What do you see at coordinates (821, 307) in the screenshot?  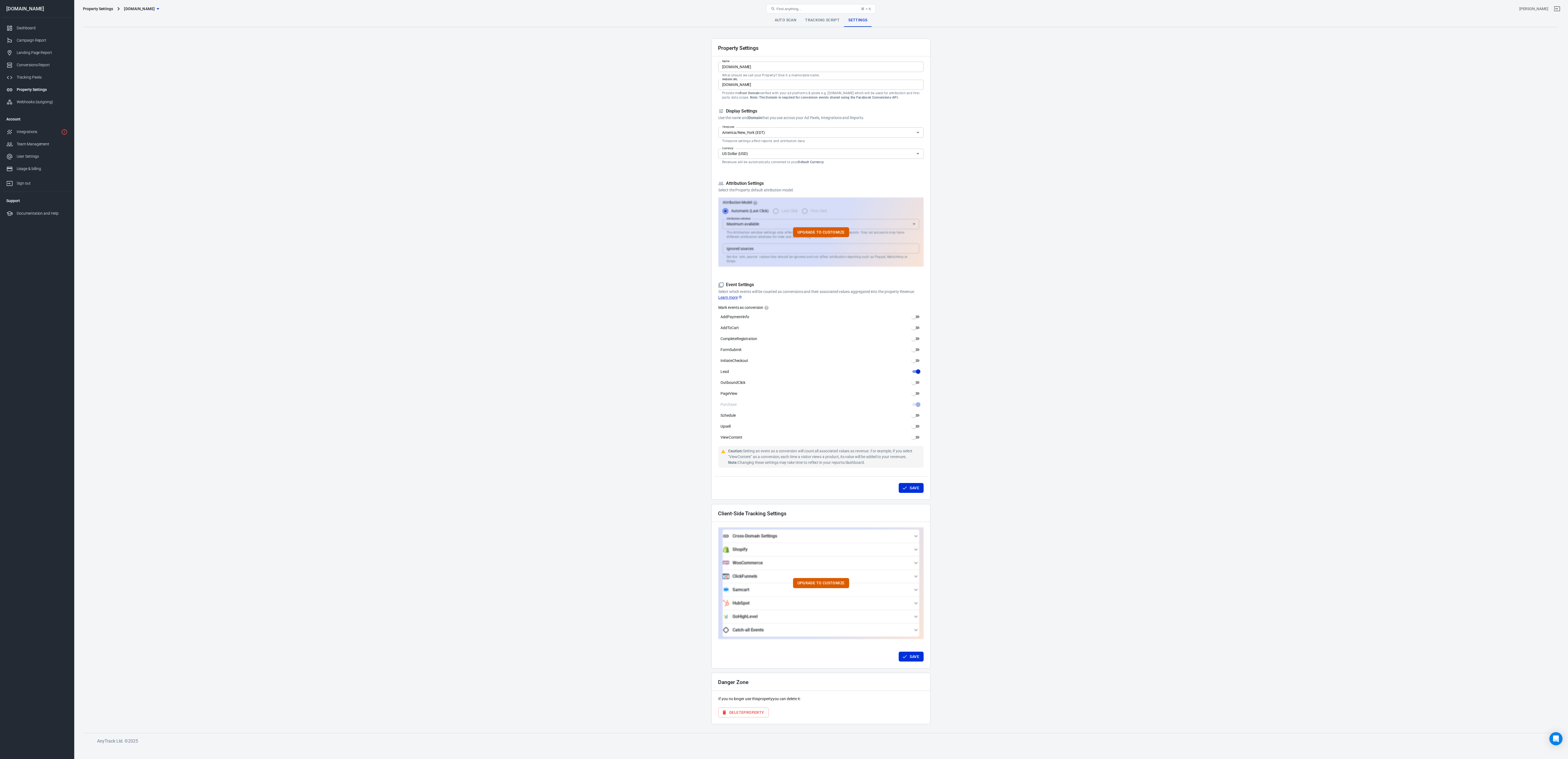 I see `label: Mark events as conversion` at bounding box center [821, 307].